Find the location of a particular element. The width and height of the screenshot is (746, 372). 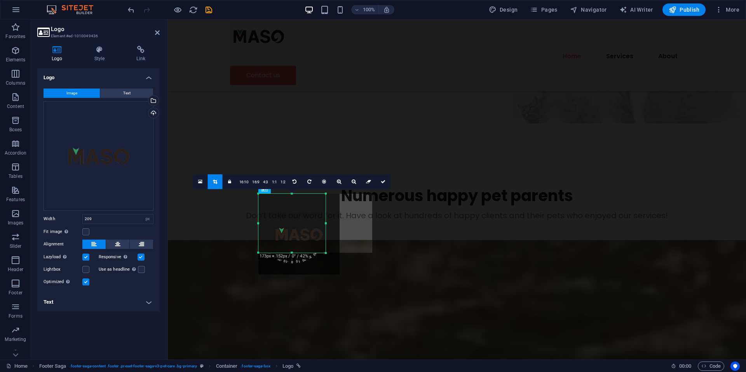

span: . footer-saga-box is located at coordinates (255, 366).